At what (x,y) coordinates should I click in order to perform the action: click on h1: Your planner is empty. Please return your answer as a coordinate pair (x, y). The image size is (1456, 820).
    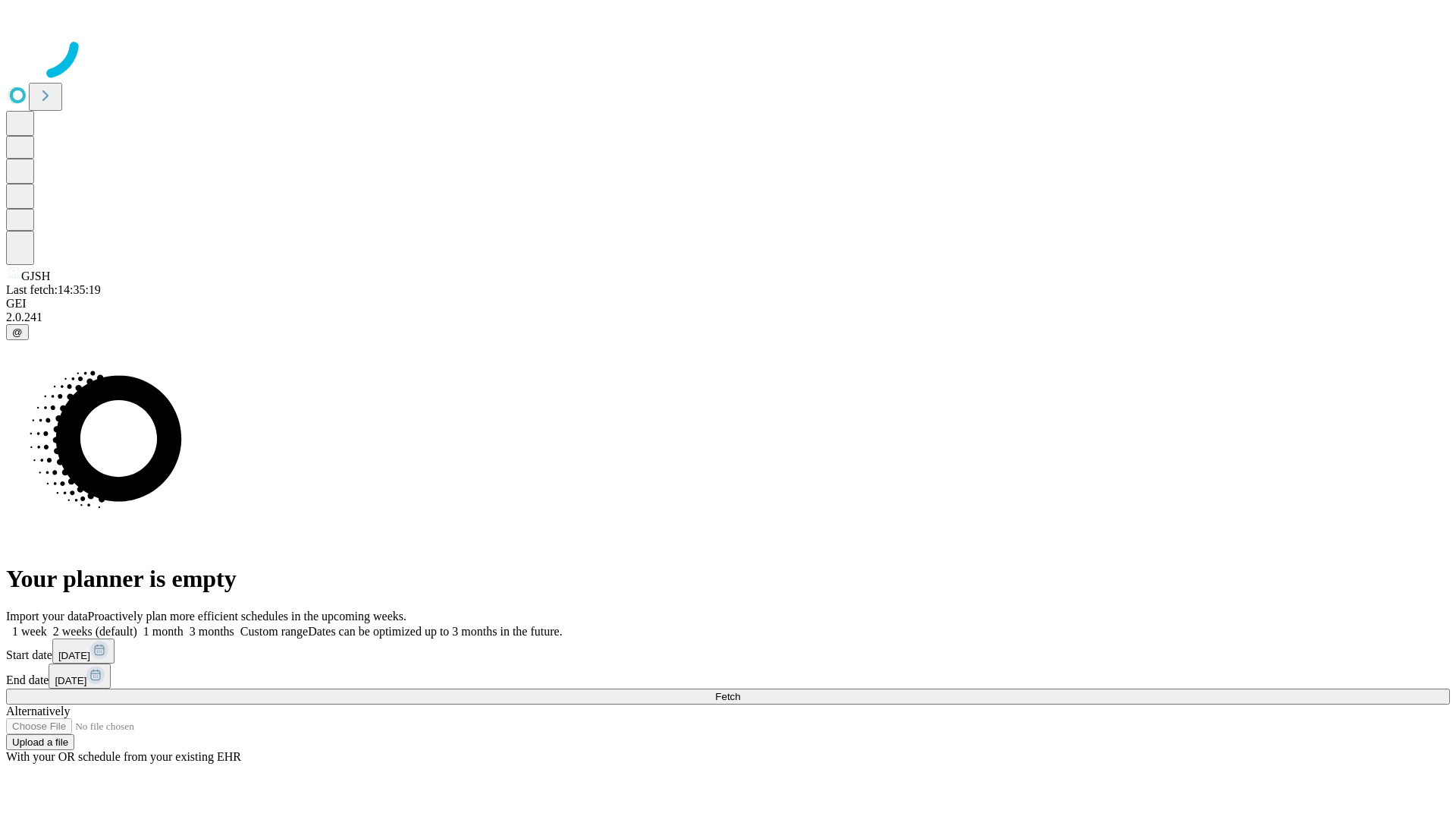
    Looking at the image, I should click on (728, 578).